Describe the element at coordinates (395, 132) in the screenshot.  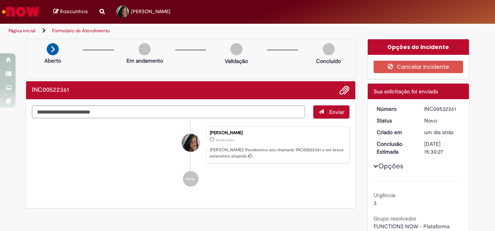
I see `dt: Criado em` at that location.